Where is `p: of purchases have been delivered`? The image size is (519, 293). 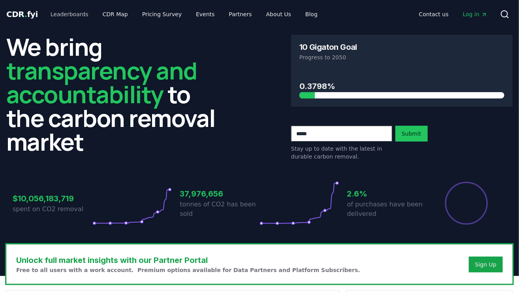
p: of purchases have been delivered is located at coordinates (387, 209).